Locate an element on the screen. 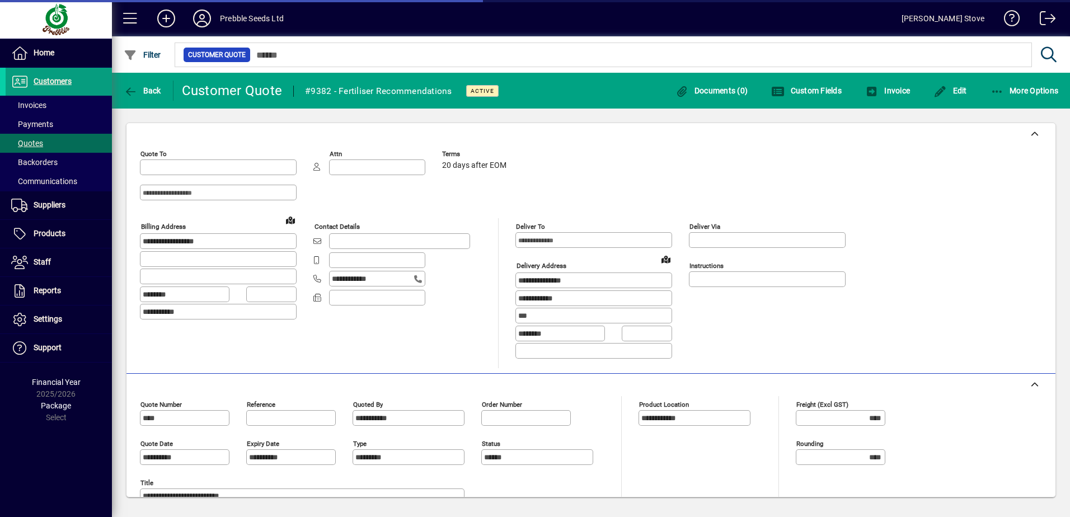  app-page-header-button: Back is located at coordinates (143, 91).